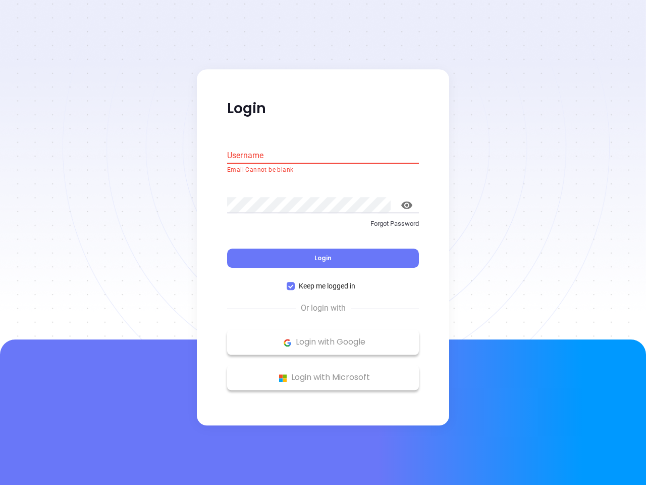 This screenshot has width=646, height=485. Describe the element at coordinates (323, 224) in the screenshot. I see `p: Forgot Password` at that location.